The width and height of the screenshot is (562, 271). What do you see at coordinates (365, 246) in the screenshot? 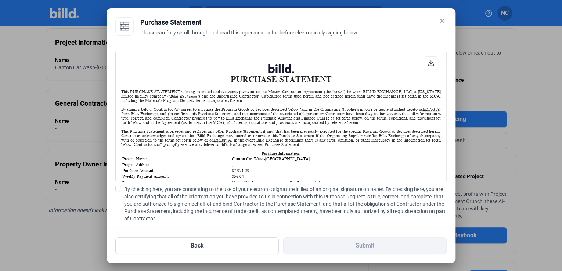
I see `button: Submit` at bounding box center [365, 246].